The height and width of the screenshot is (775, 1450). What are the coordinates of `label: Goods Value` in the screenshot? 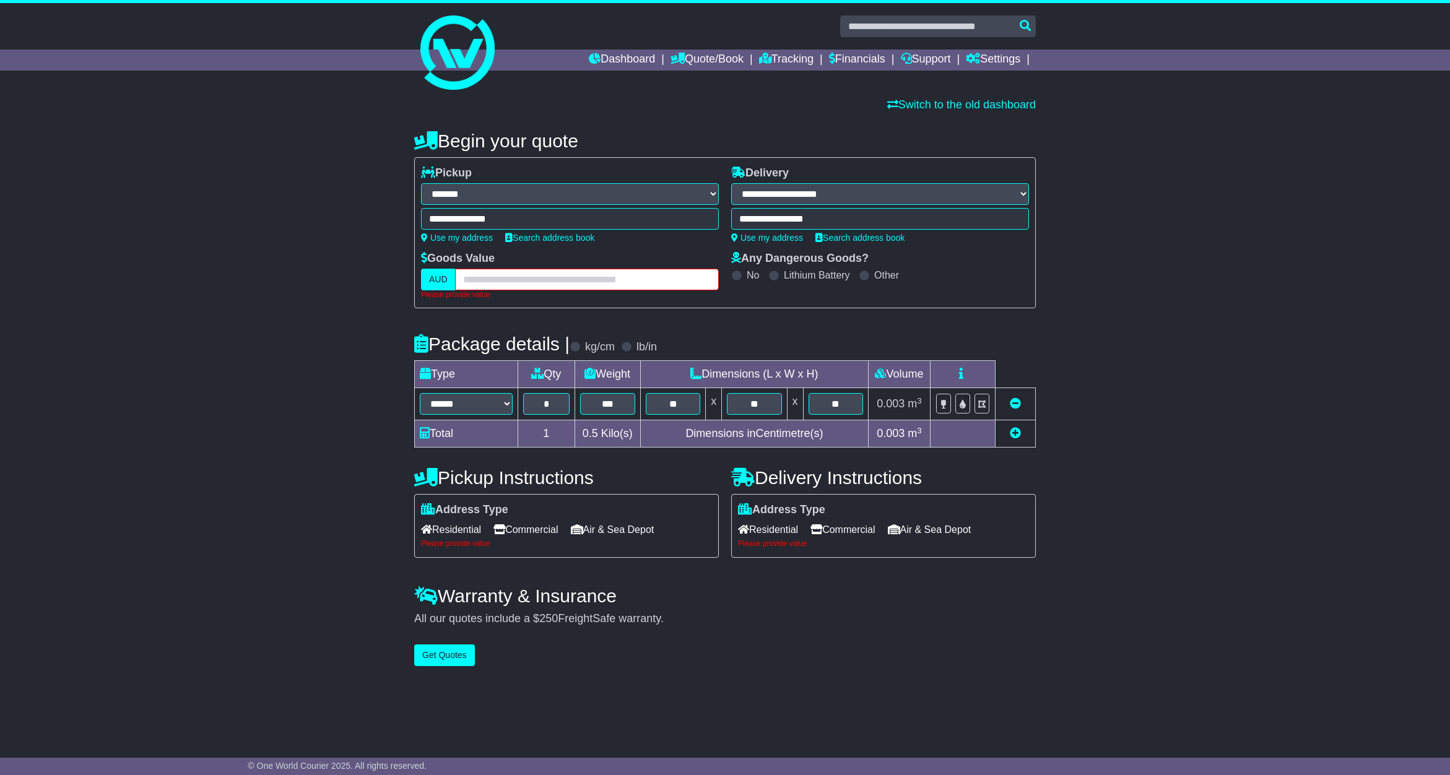 It's located at (458, 259).